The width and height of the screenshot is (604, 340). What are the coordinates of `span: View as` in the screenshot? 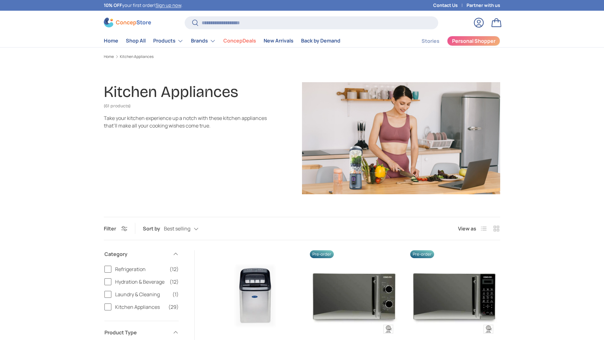 It's located at (467, 228).